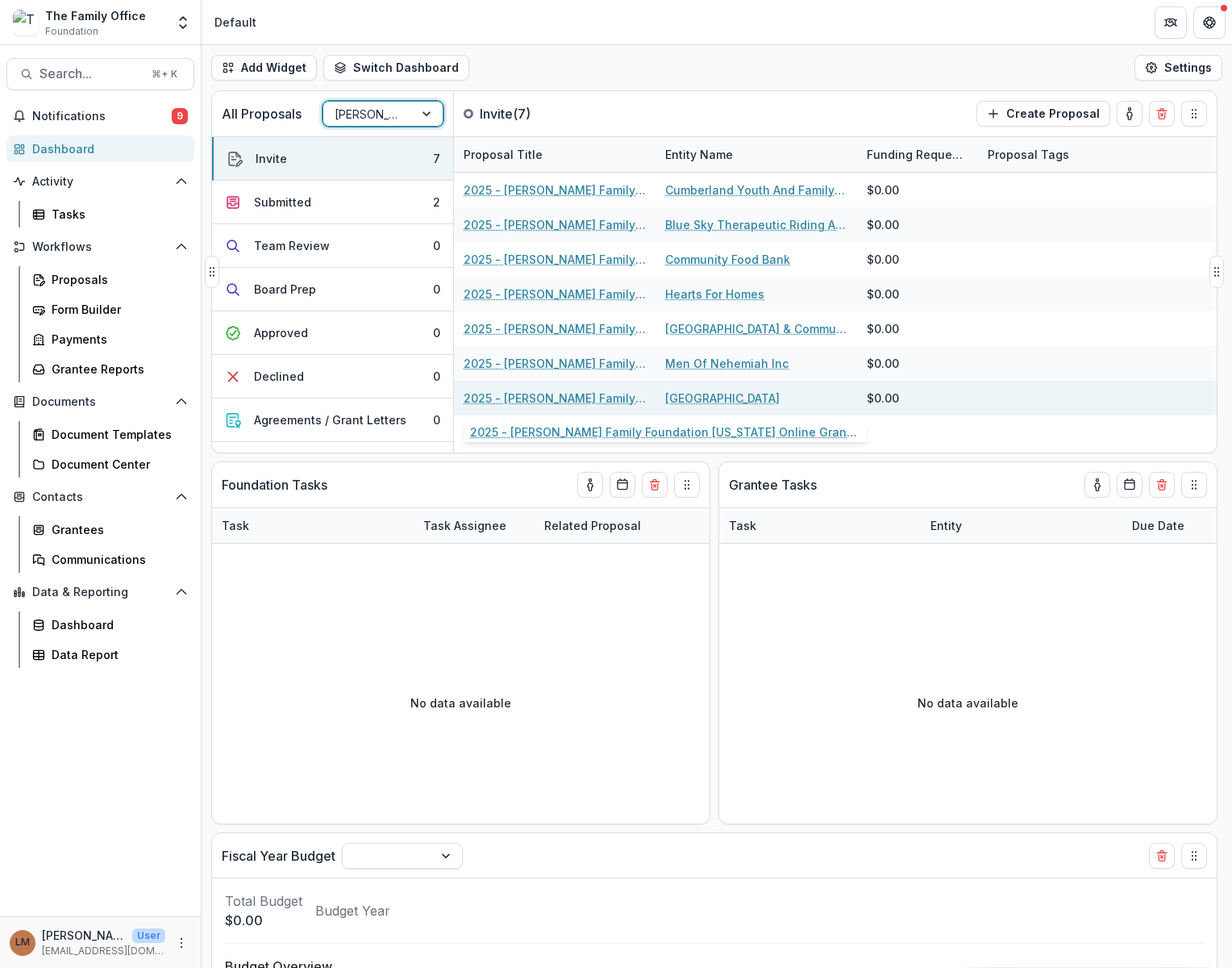 This screenshot has width=1232, height=968. I want to click on div: Proposals, so click(116, 279).